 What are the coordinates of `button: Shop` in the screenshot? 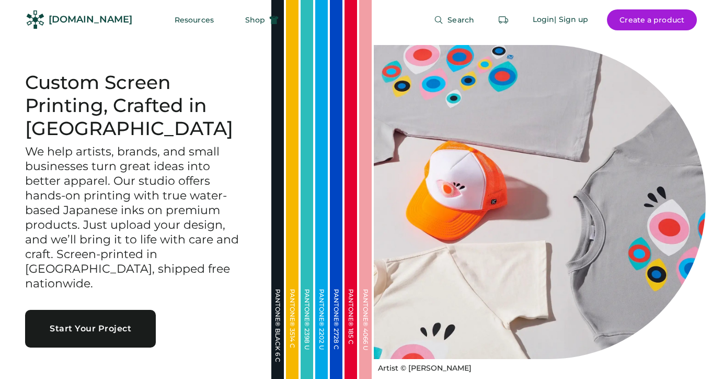 It's located at (262, 20).